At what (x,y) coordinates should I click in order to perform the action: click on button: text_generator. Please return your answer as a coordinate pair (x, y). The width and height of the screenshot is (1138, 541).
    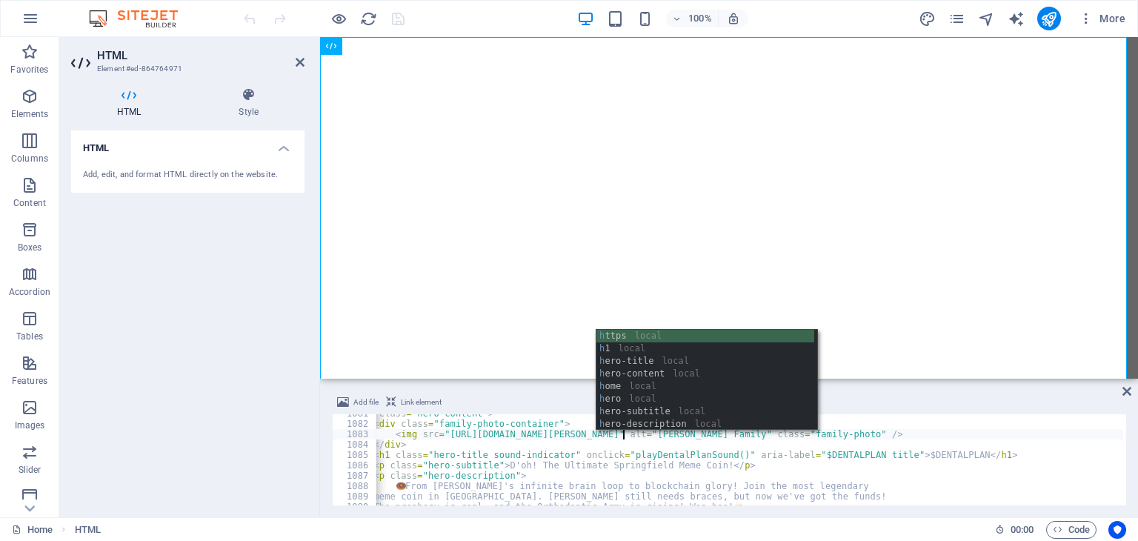
    Looking at the image, I should click on (1017, 19).